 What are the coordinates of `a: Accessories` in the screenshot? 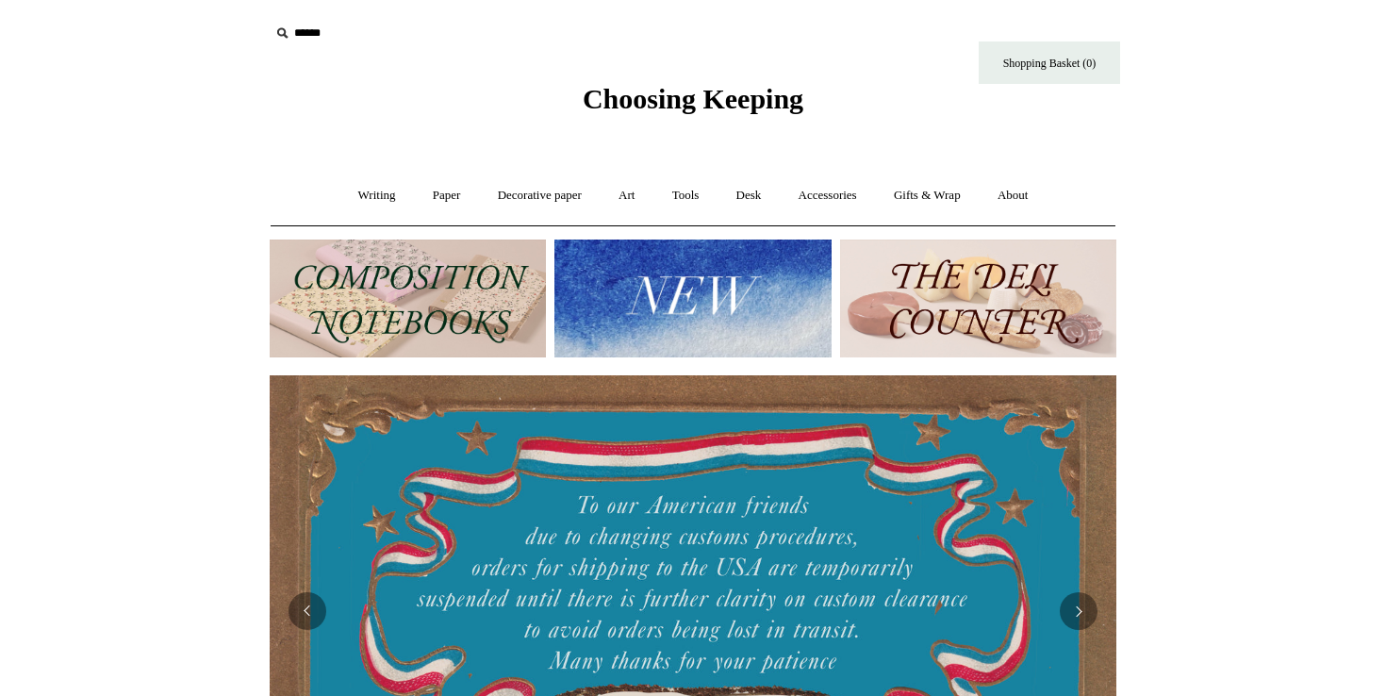 It's located at (828, 195).